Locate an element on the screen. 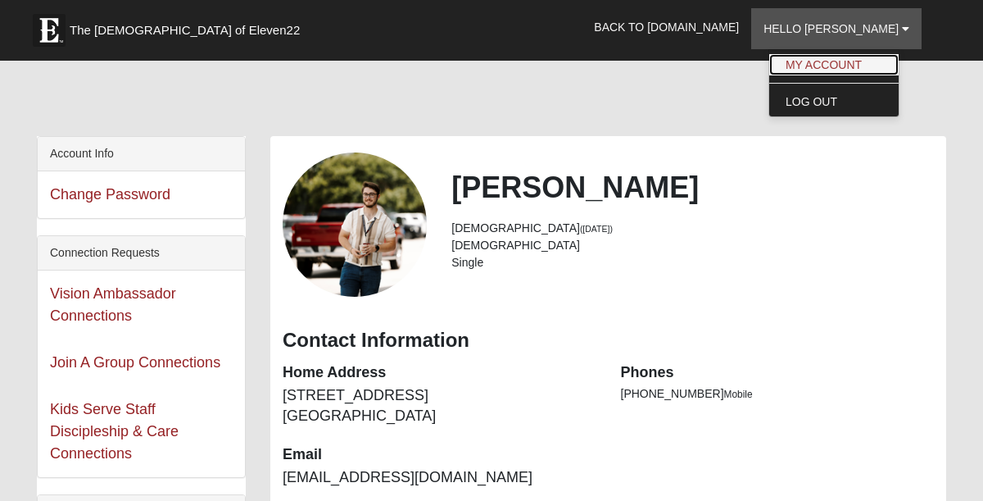 This screenshot has height=501, width=983. a: Vision Ambassador Connections is located at coordinates (113, 304).